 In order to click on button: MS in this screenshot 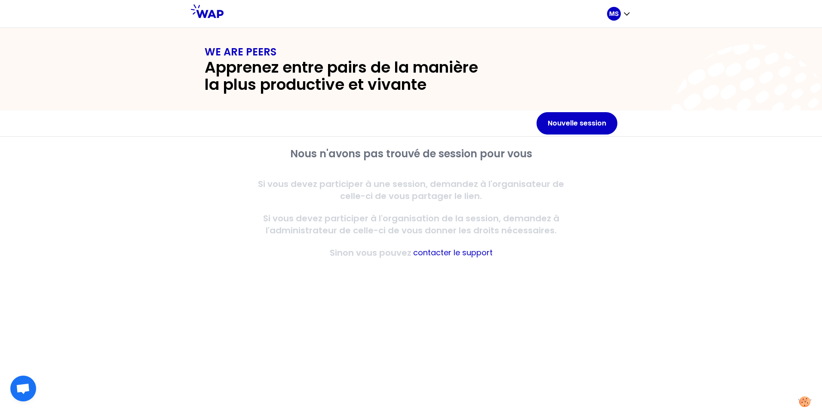, I will do `click(619, 14)`.